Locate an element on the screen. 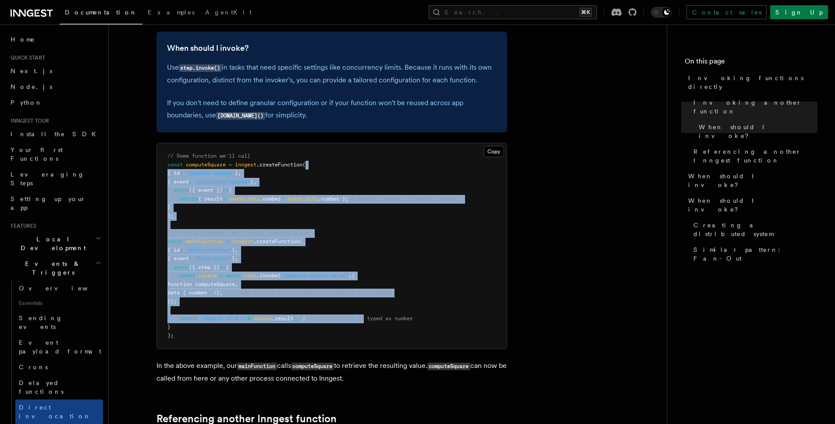 Image resolution: width=835 pixels, height=424 pixels. a: Home is located at coordinates (55, 39).